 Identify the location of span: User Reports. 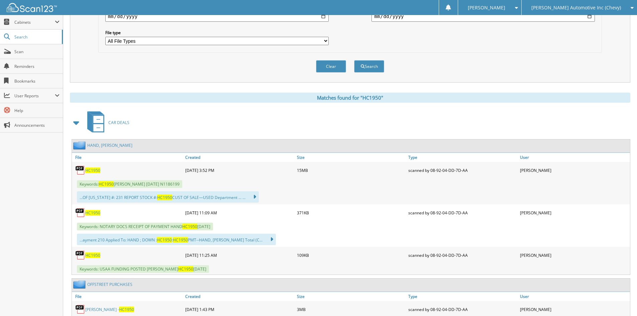
(34, 96).